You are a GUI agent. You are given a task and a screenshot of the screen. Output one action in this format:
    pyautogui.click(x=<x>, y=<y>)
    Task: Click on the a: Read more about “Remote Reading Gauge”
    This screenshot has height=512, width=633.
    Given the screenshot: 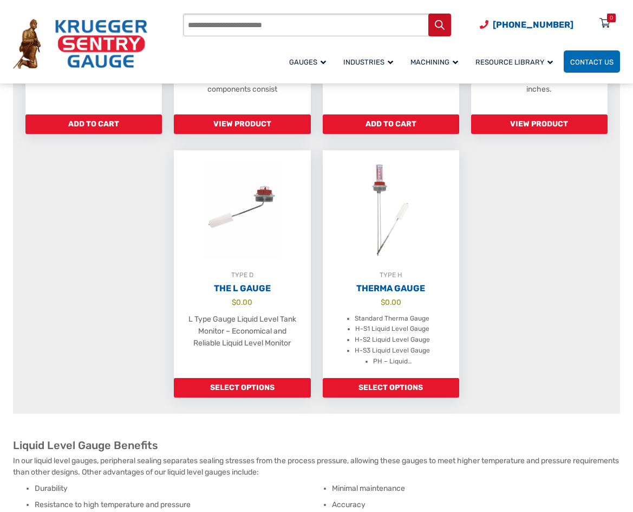 What is the action you would take?
    pyautogui.click(x=540, y=124)
    